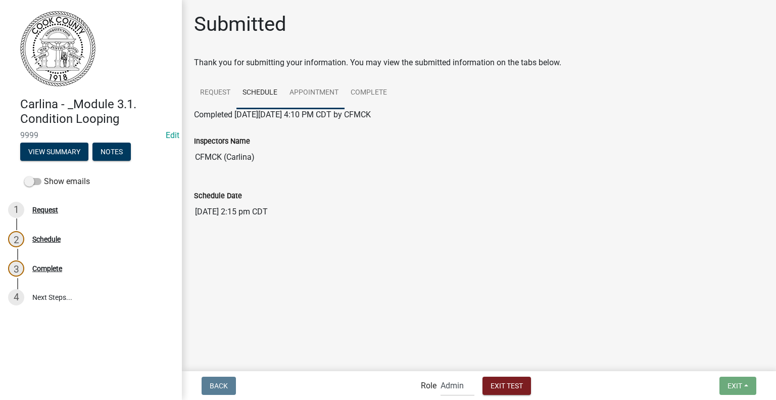 The image size is (776, 400). I want to click on h4: Carlina - _Module 3.1. Condition Looping, so click(97, 112).